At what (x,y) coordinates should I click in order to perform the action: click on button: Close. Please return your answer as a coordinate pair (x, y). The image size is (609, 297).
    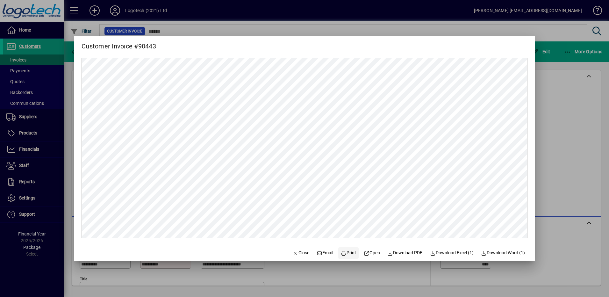
    Looking at the image, I should click on (301, 253).